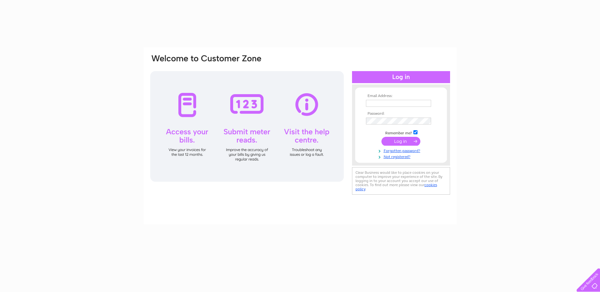  Describe the element at coordinates (401, 150) in the screenshot. I see `a: Forgotten password?` at that location.